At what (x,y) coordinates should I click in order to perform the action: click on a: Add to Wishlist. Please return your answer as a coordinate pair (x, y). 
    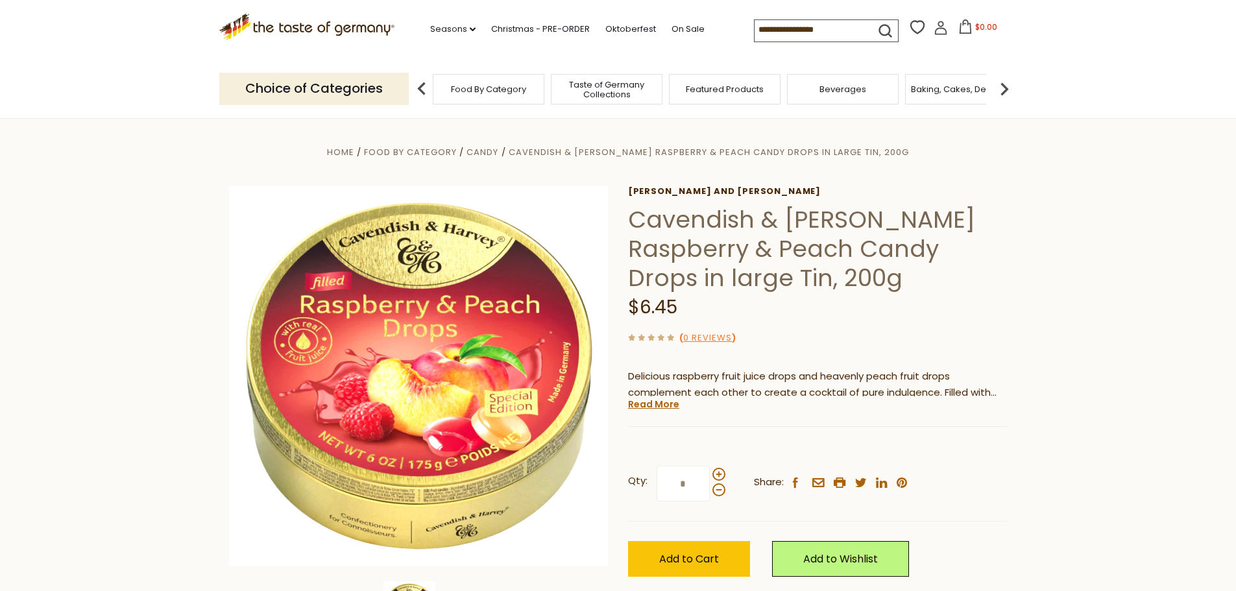
    Looking at the image, I should click on (840, 559).